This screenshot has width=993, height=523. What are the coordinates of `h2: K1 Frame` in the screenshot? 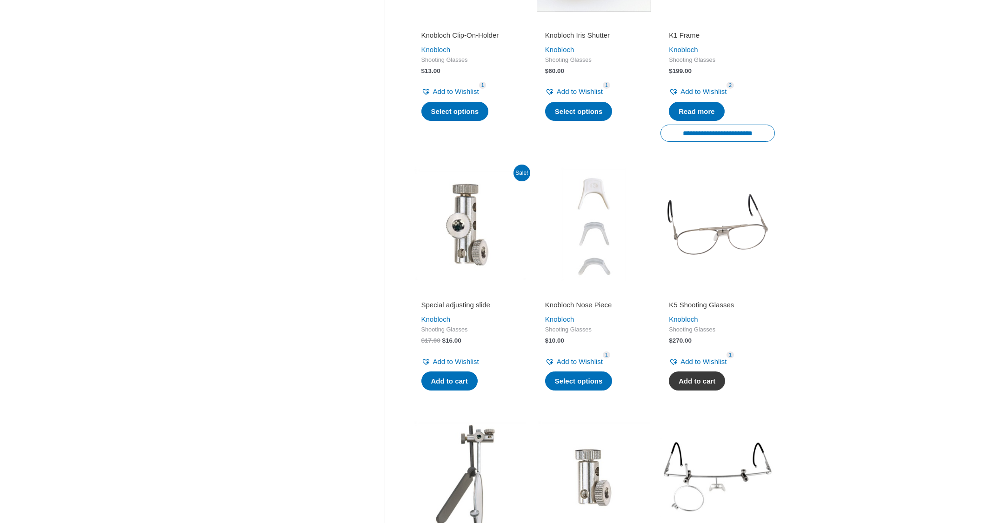 It's located at (718, 35).